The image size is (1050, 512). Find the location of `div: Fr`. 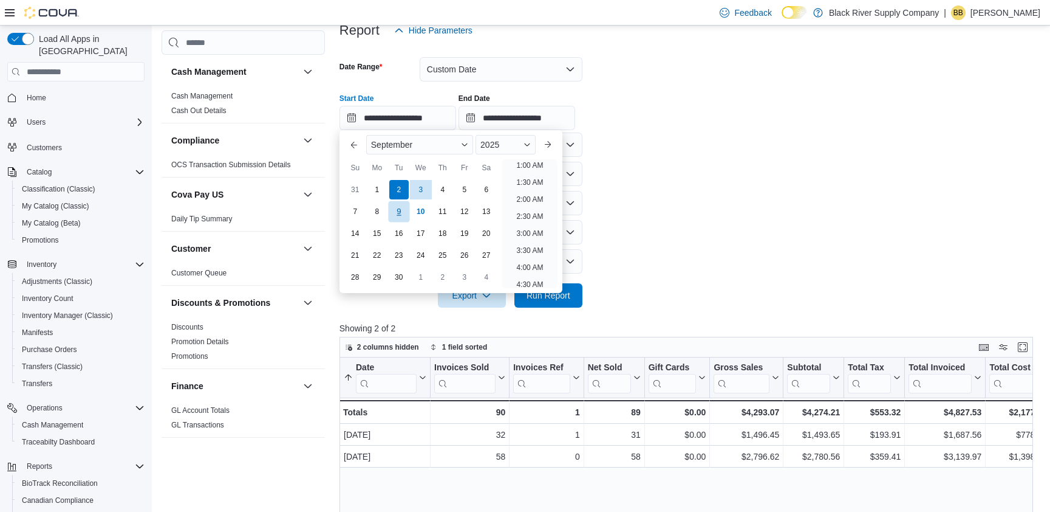

div: Fr is located at coordinates (465, 168).